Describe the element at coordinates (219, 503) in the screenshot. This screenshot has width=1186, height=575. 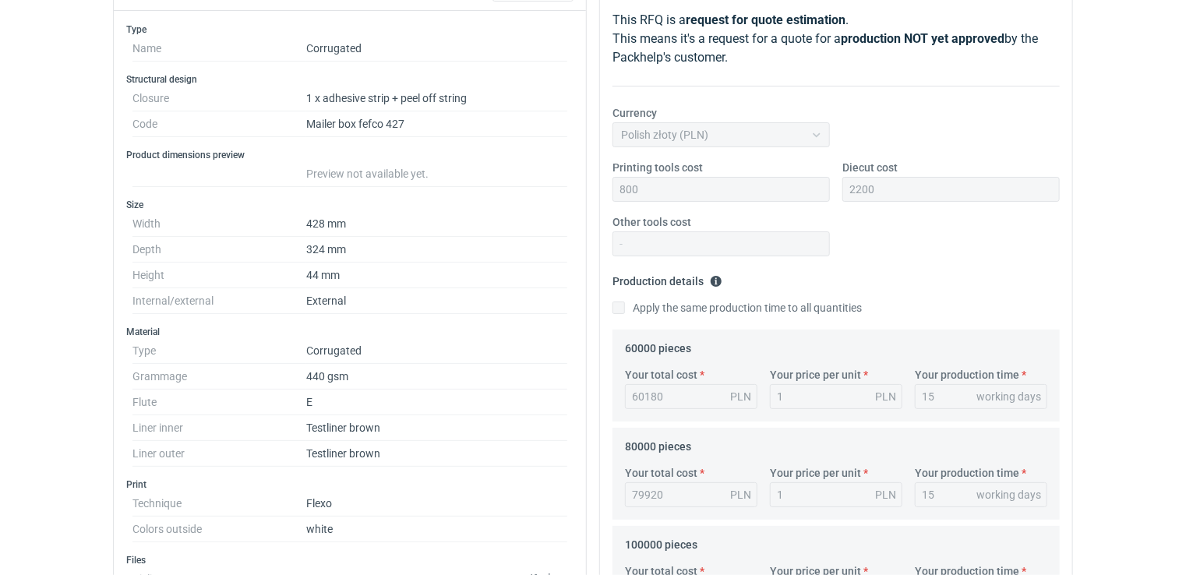
I see `dt: Technique` at that location.